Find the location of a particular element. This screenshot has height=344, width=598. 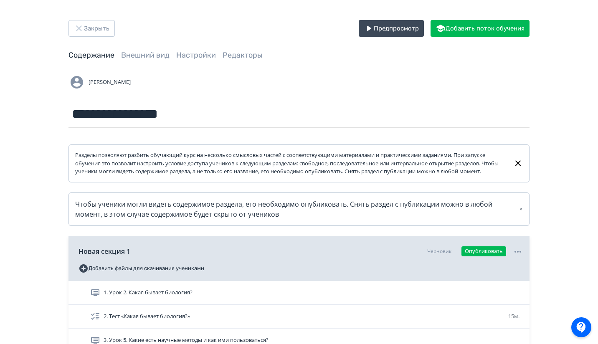

span: Новая секция 1 is located at coordinates (104, 252).